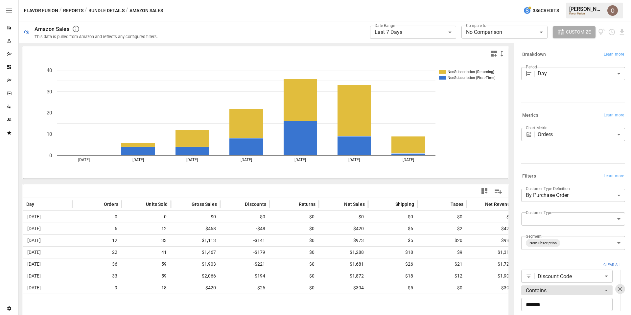 This screenshot has height=315, width=631. What do you see at coordinates (471, 72) in the screenshot?
I see `text: NonSubscription (Returning)` at bounding box center [471, 72].